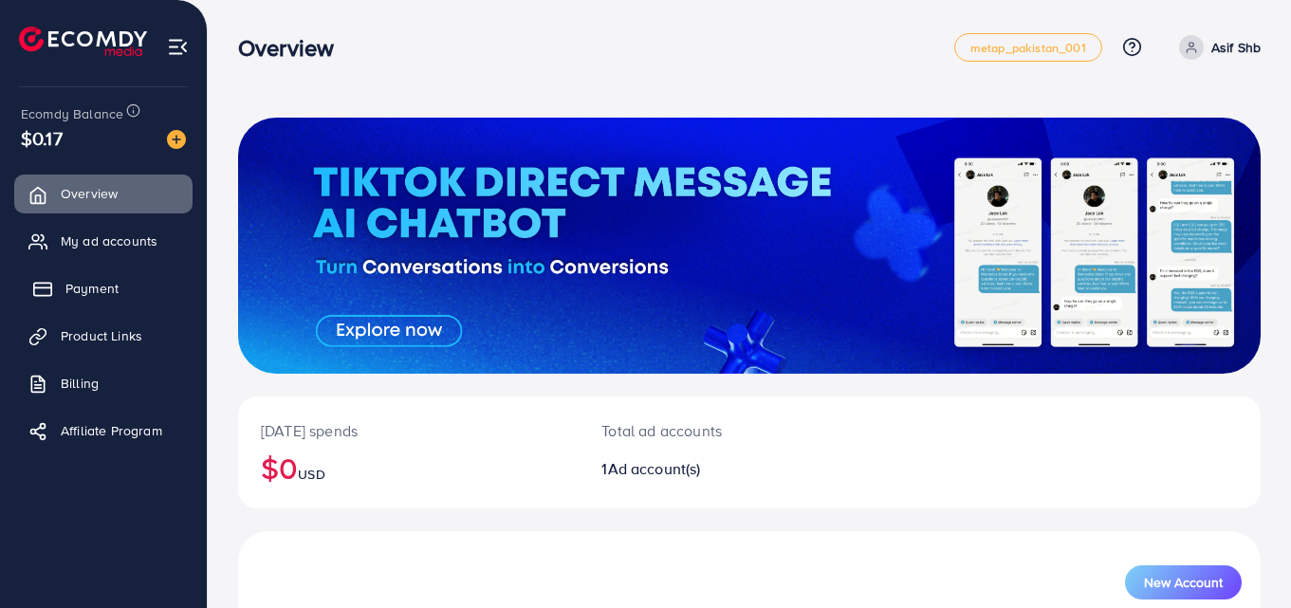  Describe the element at coordinates (83, 41) in the screenshot. I see `img: logo` at that location.